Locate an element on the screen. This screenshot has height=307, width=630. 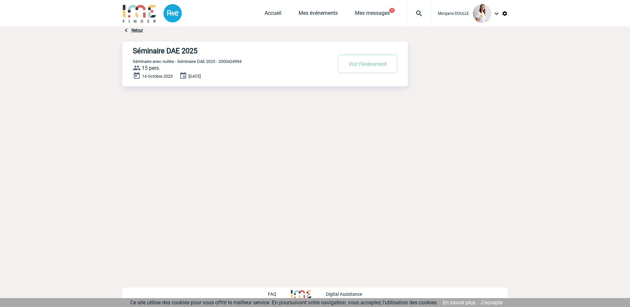
p: FAQ is located at coordinates (272, 294).